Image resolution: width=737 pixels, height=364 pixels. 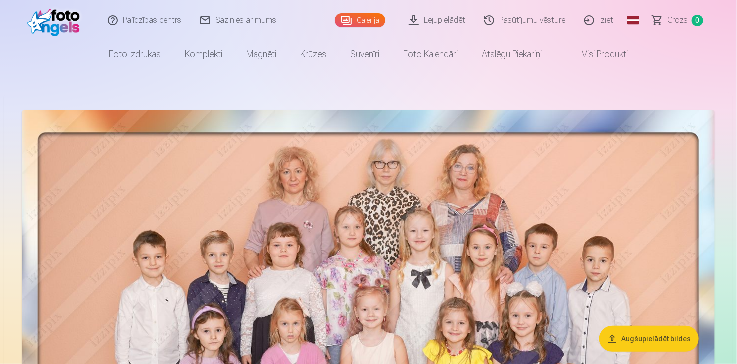 I want to click on a: Komplekti, so click(x=204, y=54).